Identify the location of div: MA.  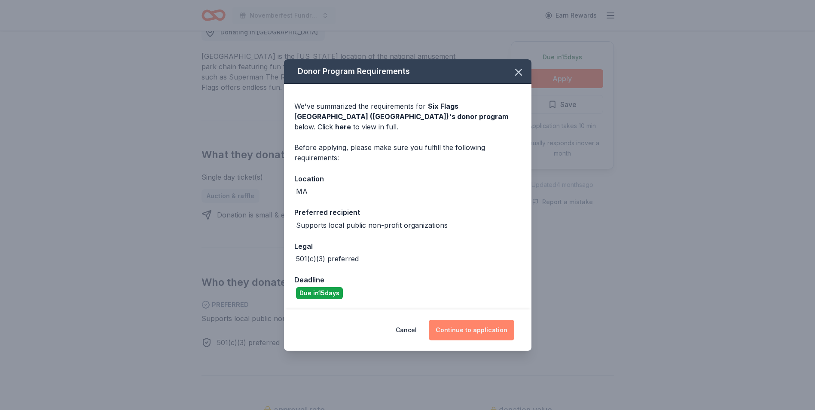
(302, 191).